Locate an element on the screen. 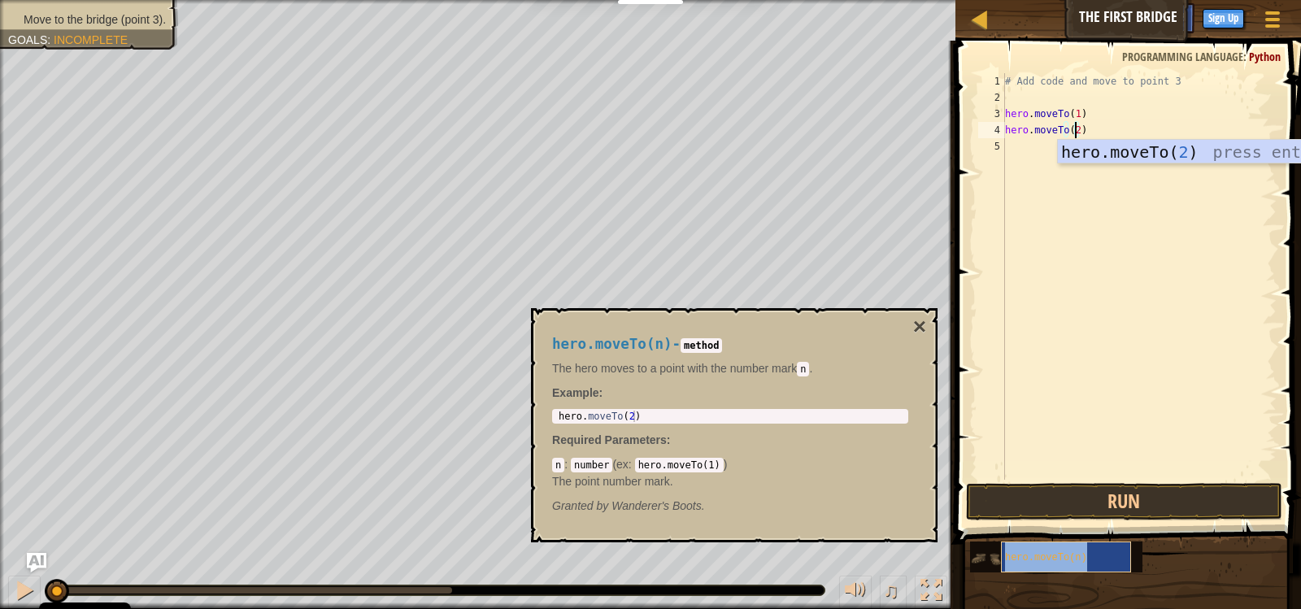 The image size is (1301, 609). p: The point number mark. is located at coordinates (730, 481).